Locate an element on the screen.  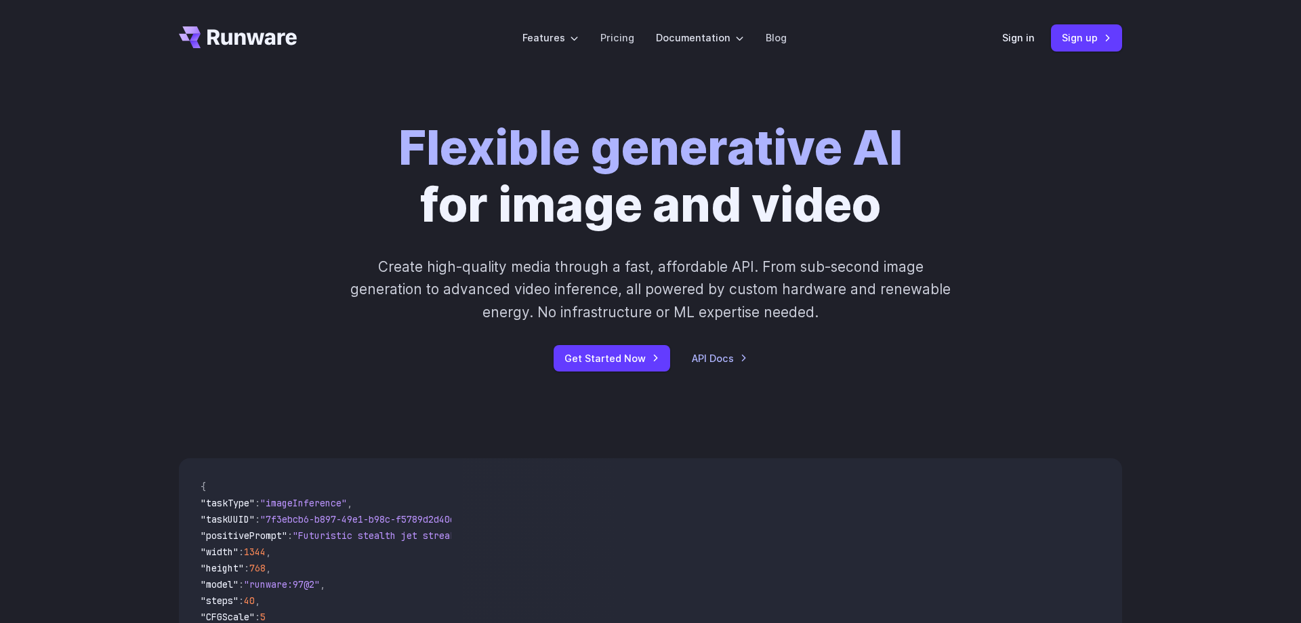
span: 5 is located at coordinates (263, 617).